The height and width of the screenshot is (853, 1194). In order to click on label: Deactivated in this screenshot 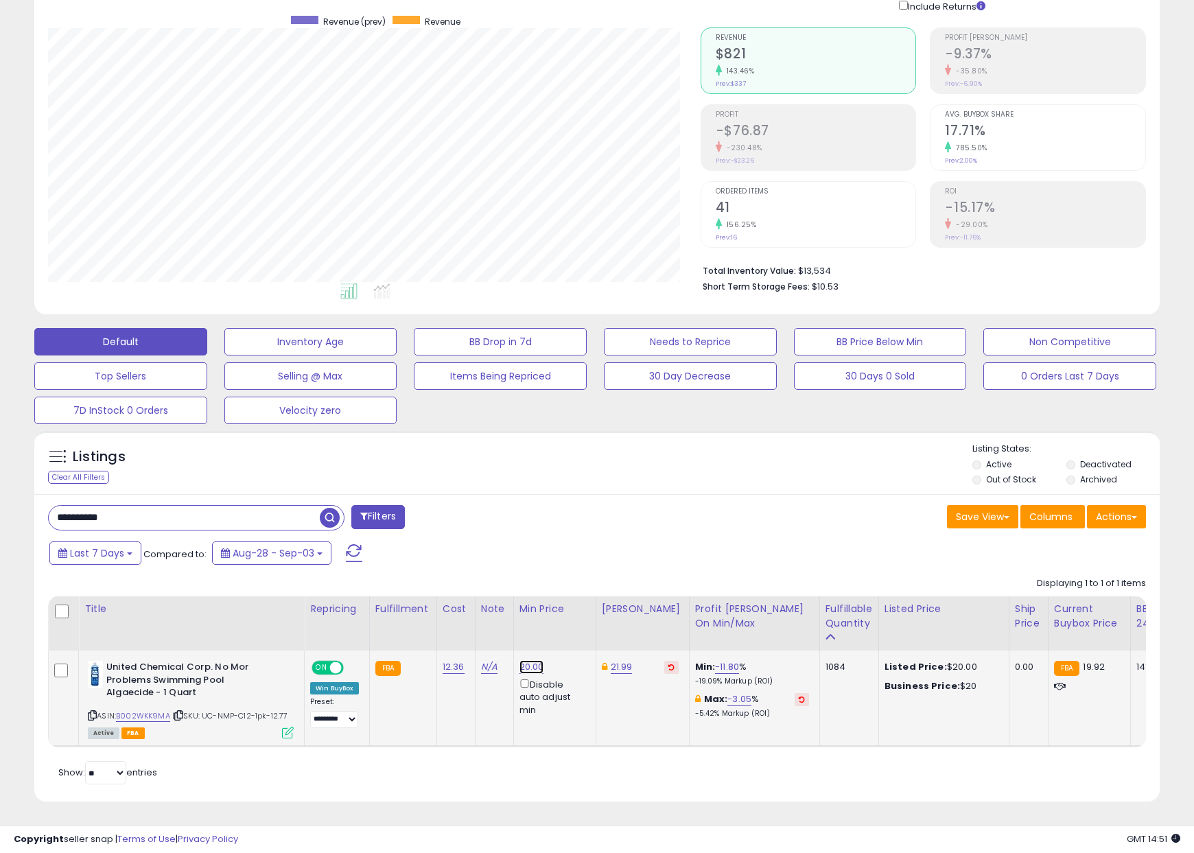, I will do `click(1106, 464)`.